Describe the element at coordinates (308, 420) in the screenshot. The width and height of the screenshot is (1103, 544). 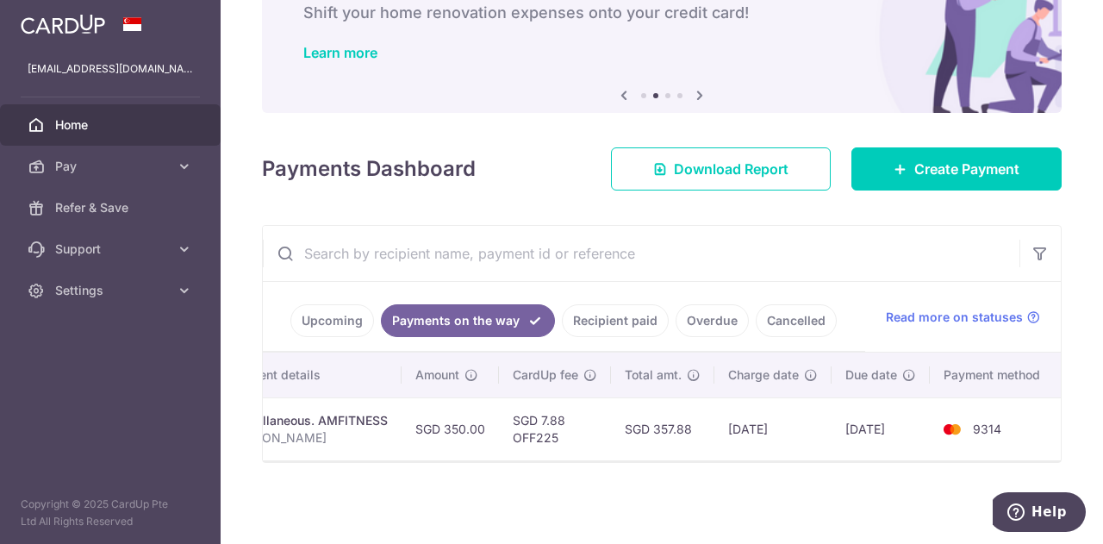
I see `div: Miscellaneous. AMFITNESS` at that location.